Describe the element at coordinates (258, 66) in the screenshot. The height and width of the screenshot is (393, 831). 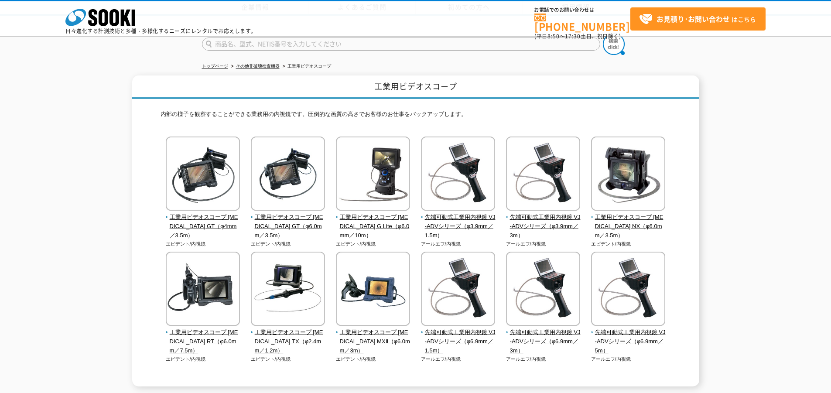
I see `a: その他非破壊検査機器` at that location.